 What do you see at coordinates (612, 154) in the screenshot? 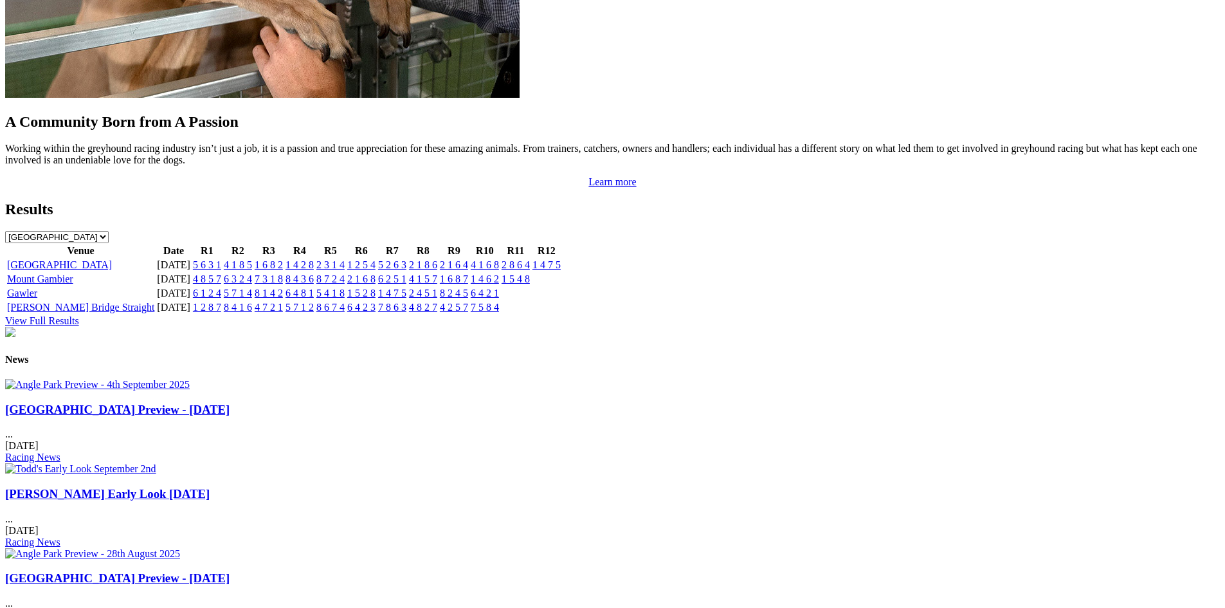
I see `p: Working within the greyhound racing industry isn’t just a job, it is a passion and true appreciat...` at bounding box center [612, 154].